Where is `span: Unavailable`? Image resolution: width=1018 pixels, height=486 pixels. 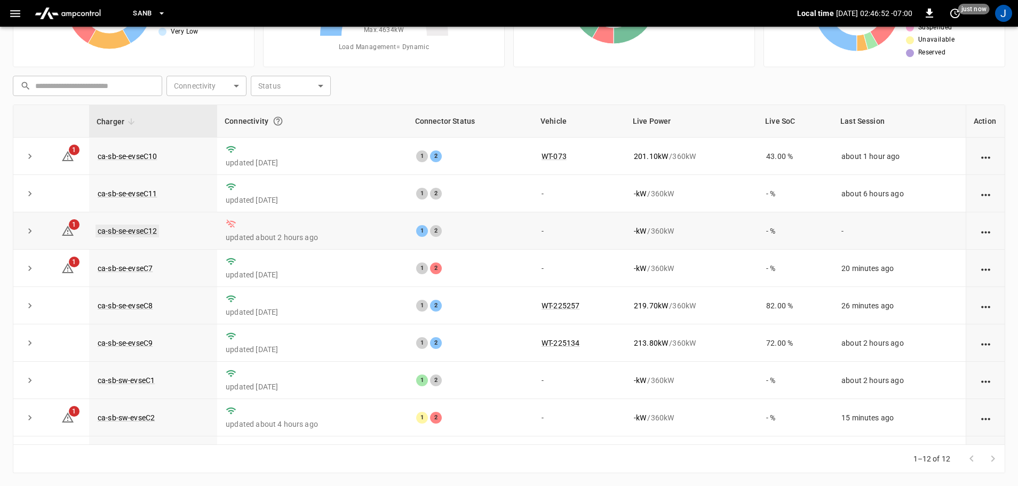
span: Unavailable is located at coordinates (936, 40).